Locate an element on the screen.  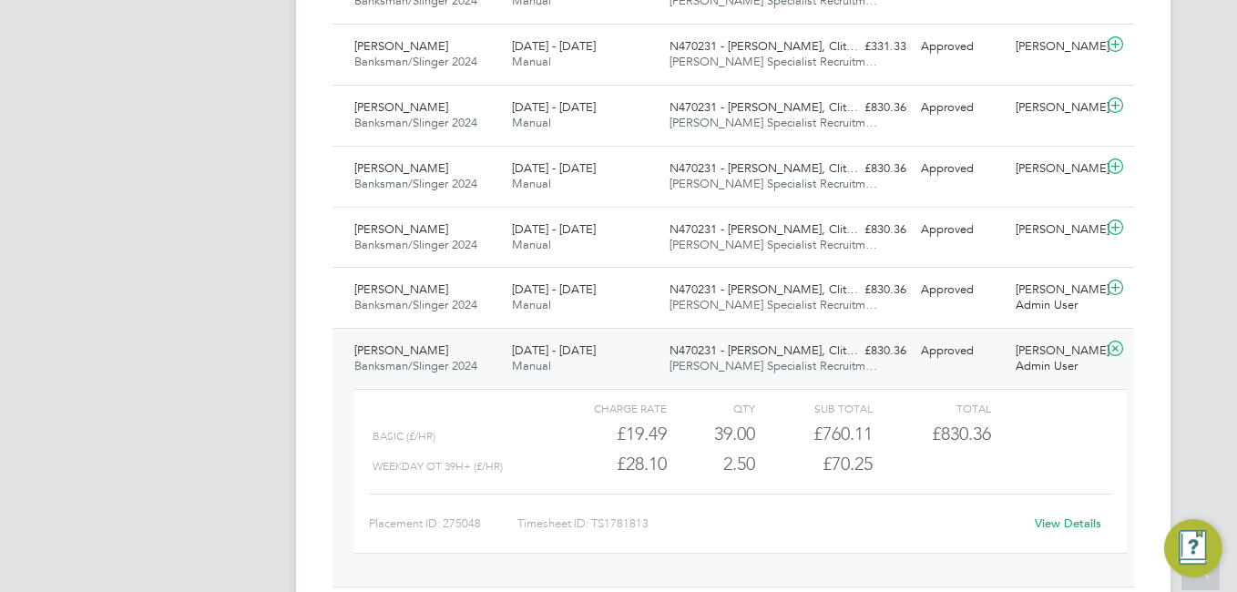
div: Placement ID: 275048 is located at coordinates (443, 524).